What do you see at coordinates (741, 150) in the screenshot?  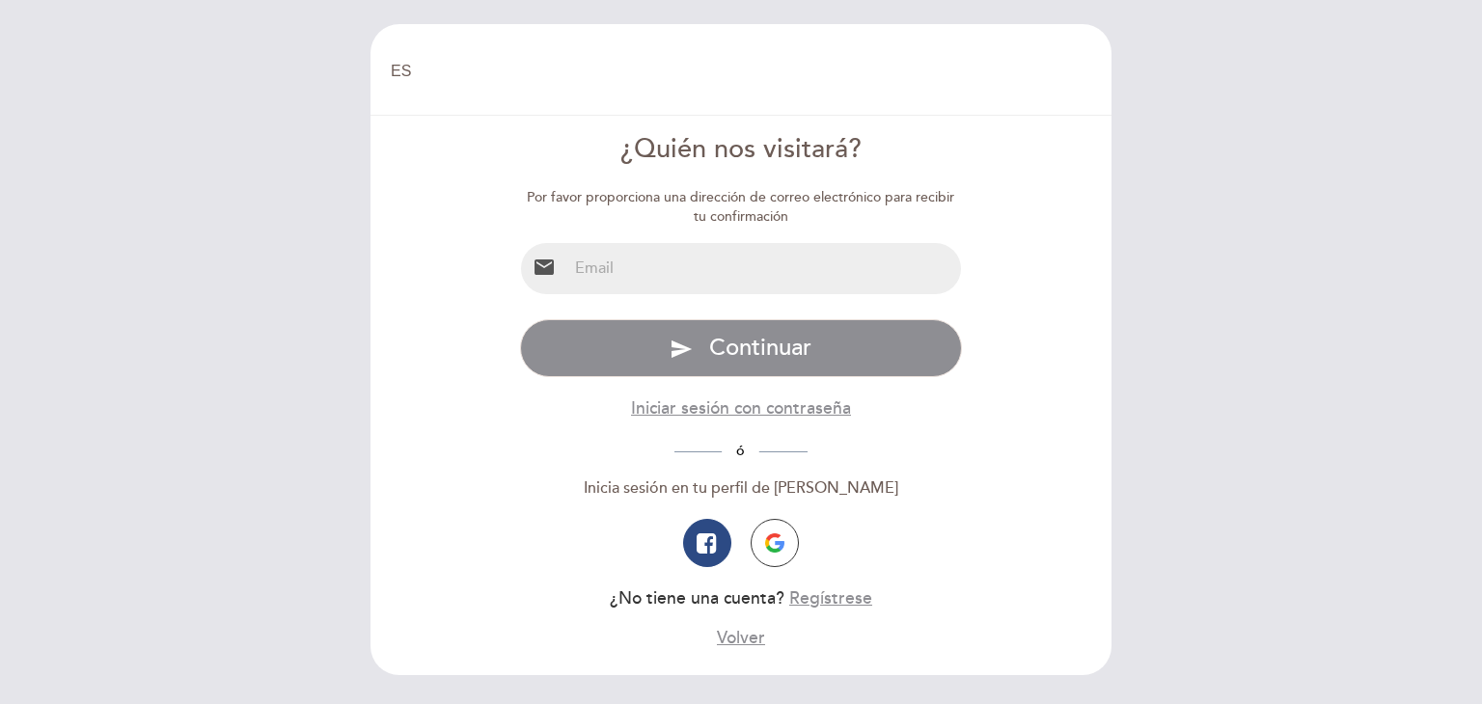 I see `div: ¿Quién nos visitará?` at bounding box center [741, 150].